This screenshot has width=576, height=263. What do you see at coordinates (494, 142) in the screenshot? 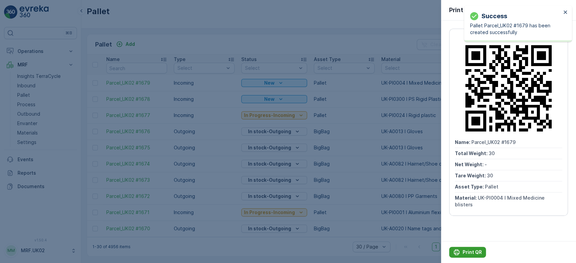
I see `span: Parcel_UK02 #1679` at bounding box center [494, 142].